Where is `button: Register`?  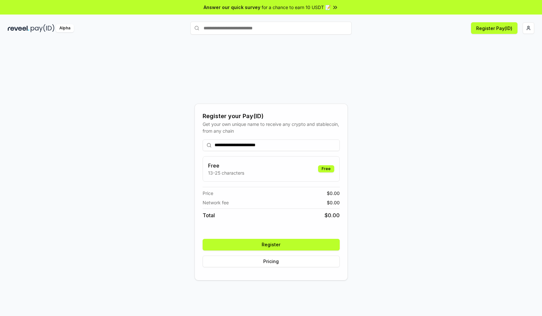 button: Register is located at coordinates (271, 244).